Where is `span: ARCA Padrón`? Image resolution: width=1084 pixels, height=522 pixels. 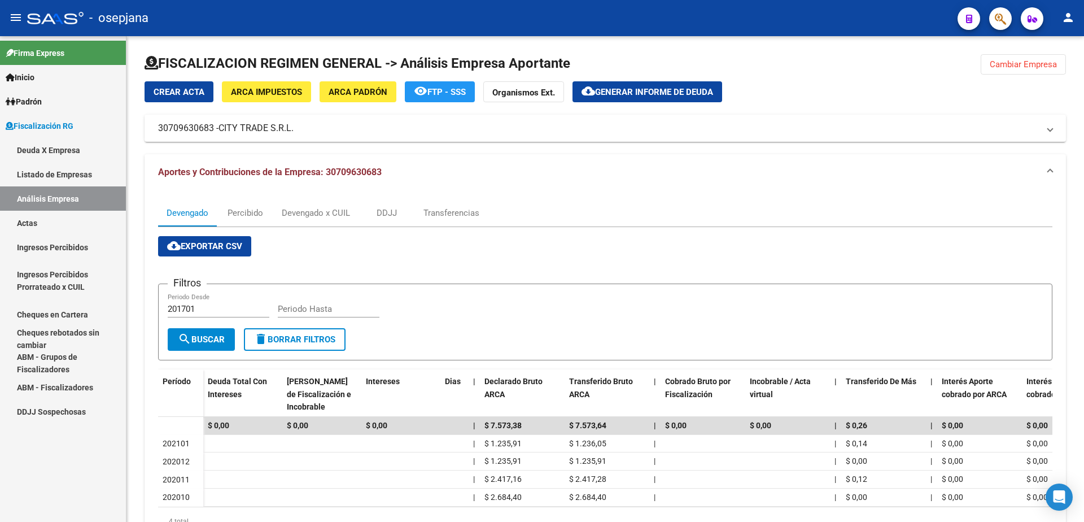
span: ARCA Padrón is located at coordinates (358, 92).